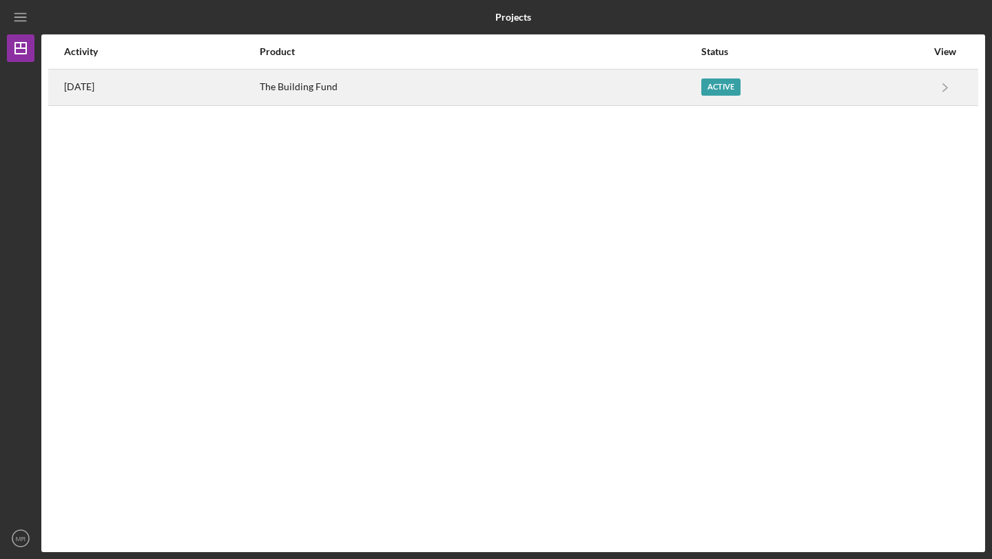 Image resolution: width=992 pixels, height=559 pixels. I want to click on div: Active, so click(721, 87).